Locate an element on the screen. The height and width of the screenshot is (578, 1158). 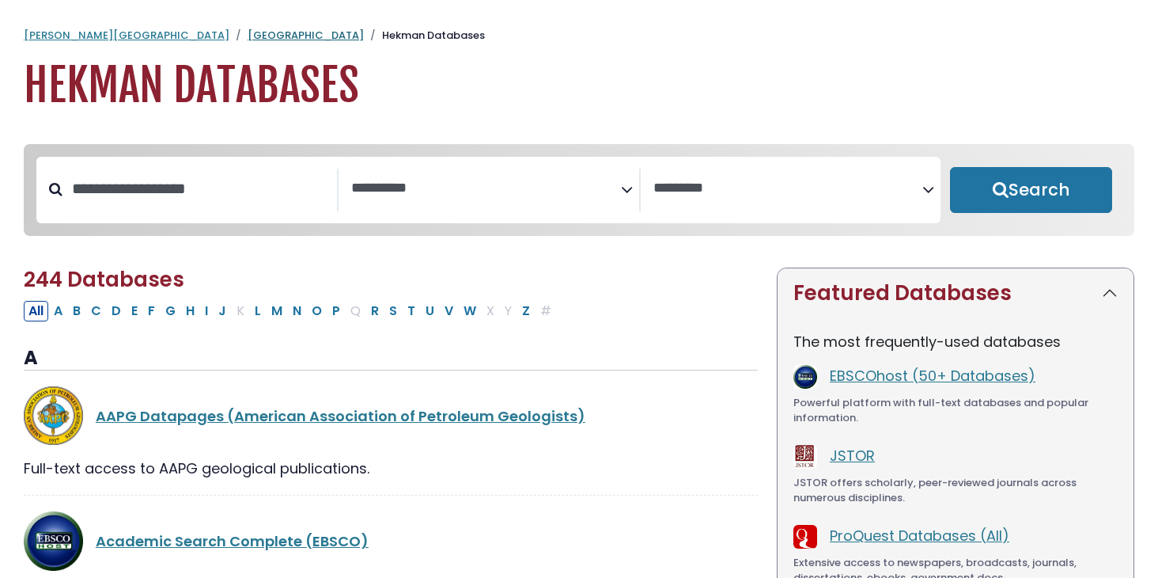
h3: A is located at coordinates (391, 358).